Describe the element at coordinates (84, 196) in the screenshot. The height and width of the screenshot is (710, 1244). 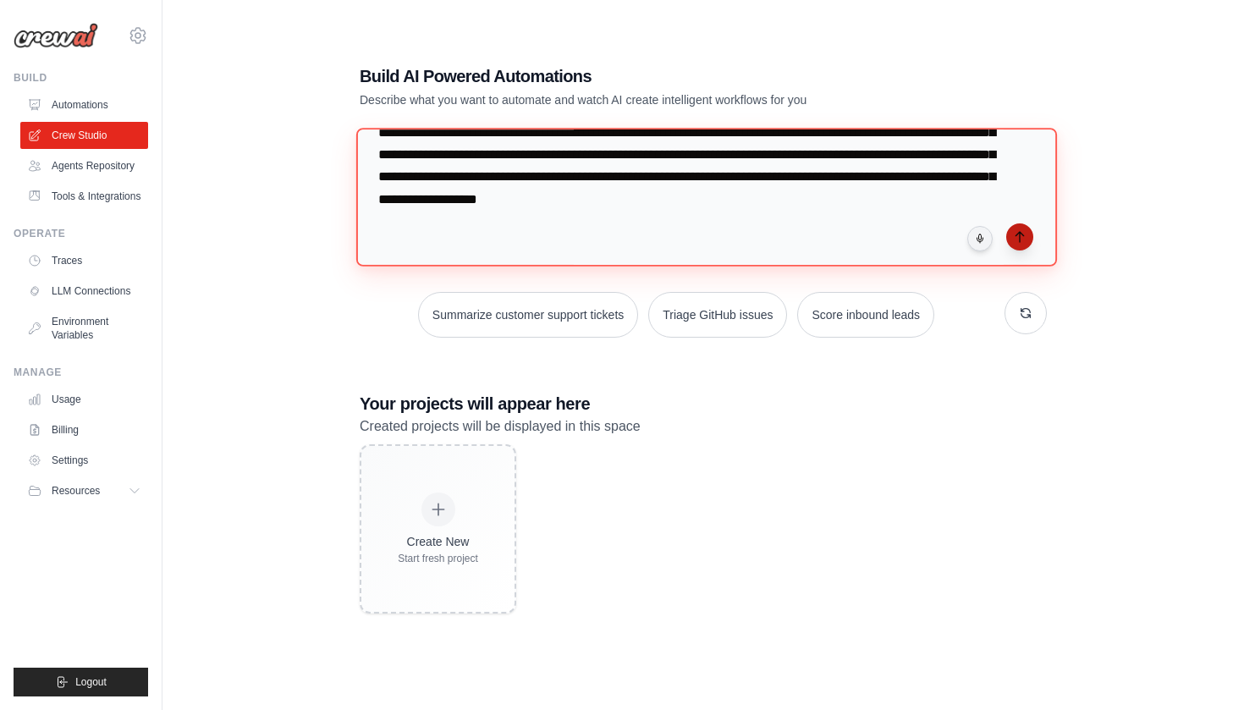
I see `a: Tools & Integrations` at that location.